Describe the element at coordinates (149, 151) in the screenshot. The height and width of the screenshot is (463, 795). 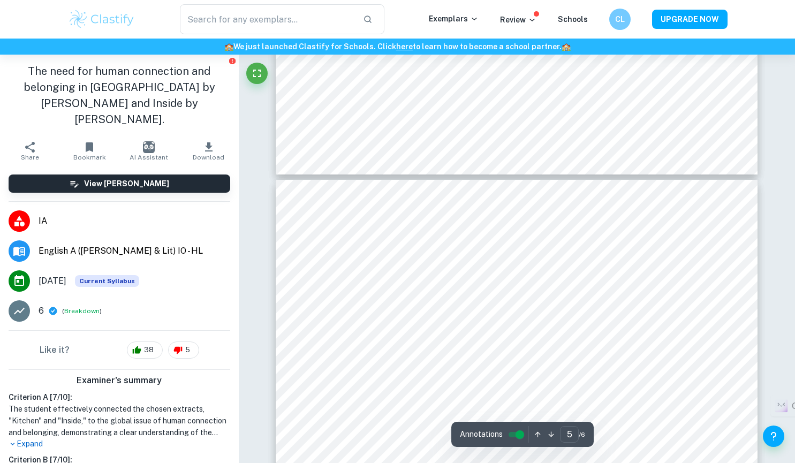
I see `button: AI Assistant` at that location.